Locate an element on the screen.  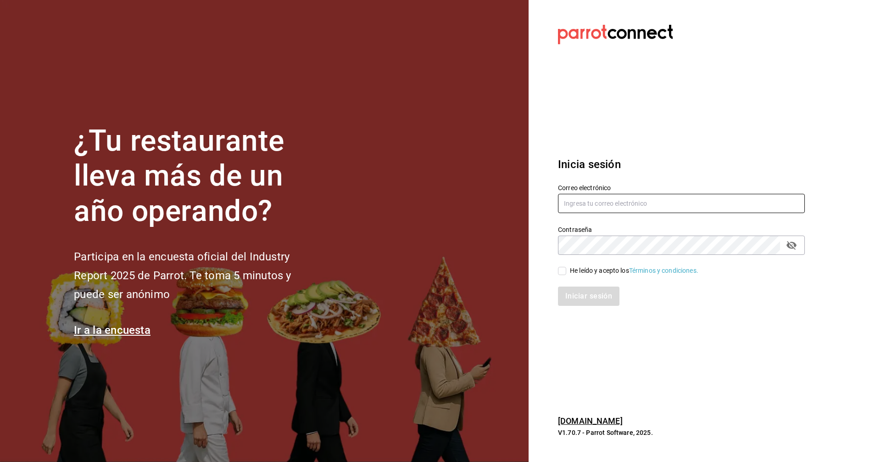
input: Ingresa tu correo electrónico is located at coordinates (682, 203).